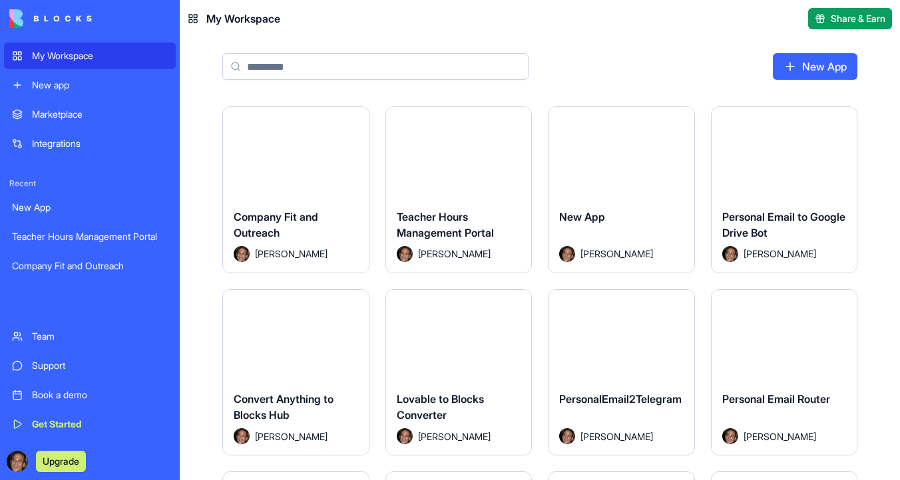 The image size is (900, 480). Describe the element at coordinates (100, 114) in the screenshot. I see `div: Marketplace` at that location.